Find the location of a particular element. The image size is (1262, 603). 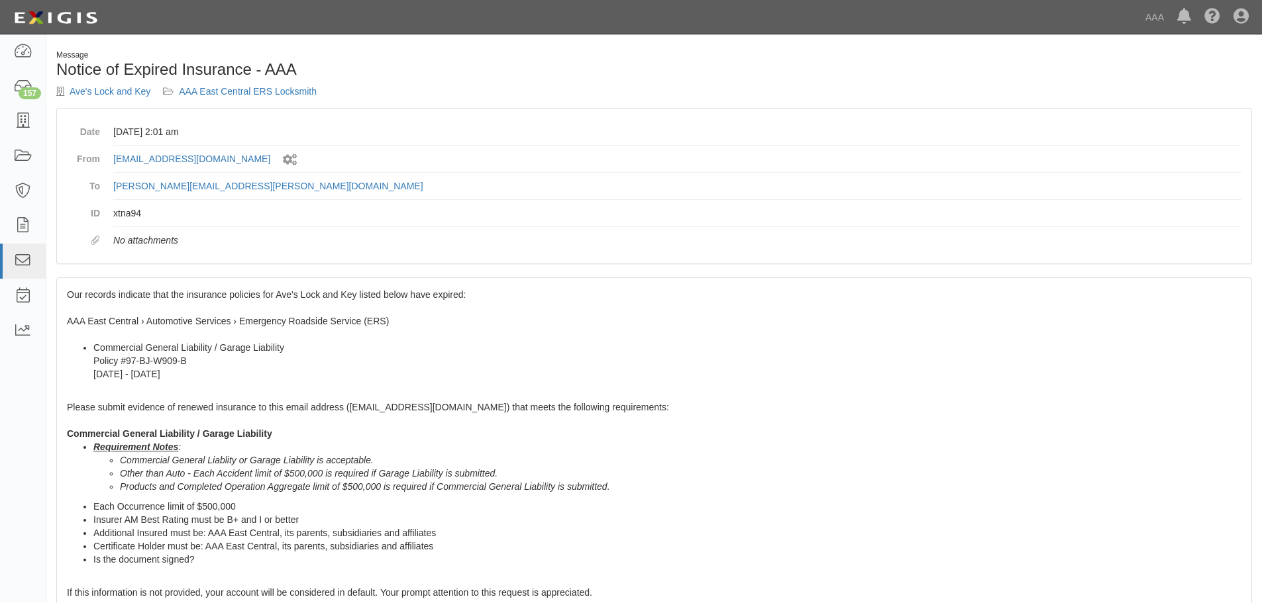

li: Is the document signed? is located at coordinates (667, 560).